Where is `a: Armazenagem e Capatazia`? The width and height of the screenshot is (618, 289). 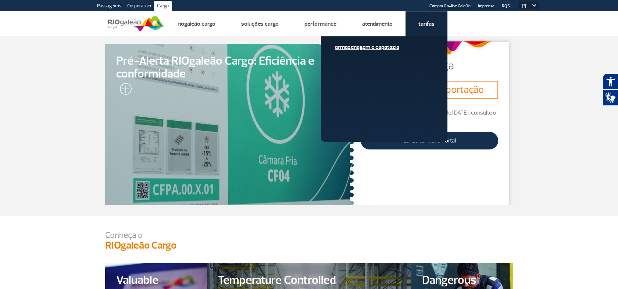
a: Armazenagem e Capatazia is located at coordinates (384, 47).